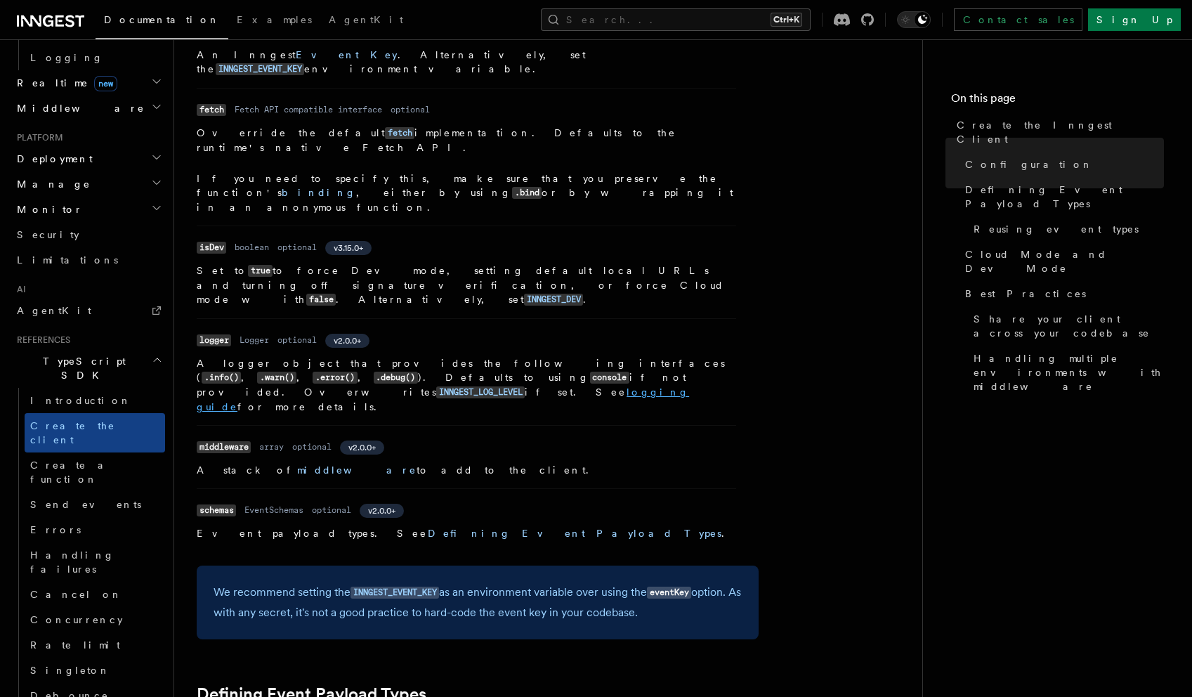 This screenshot has width=1192, height=697. I want to click on button: Search...Ctrl+K, so click(676, 20).